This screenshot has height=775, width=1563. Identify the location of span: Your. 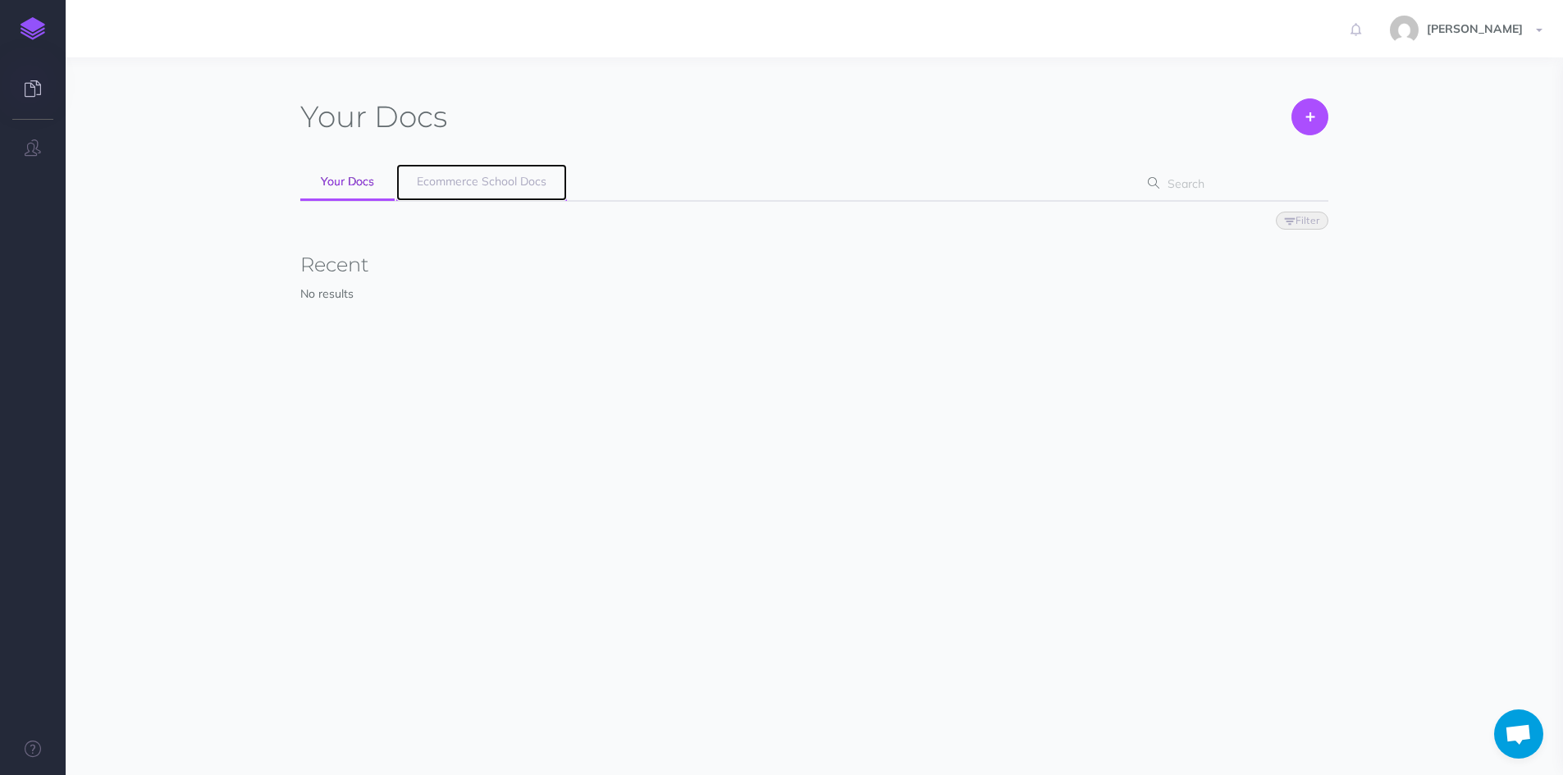
(333, 117).